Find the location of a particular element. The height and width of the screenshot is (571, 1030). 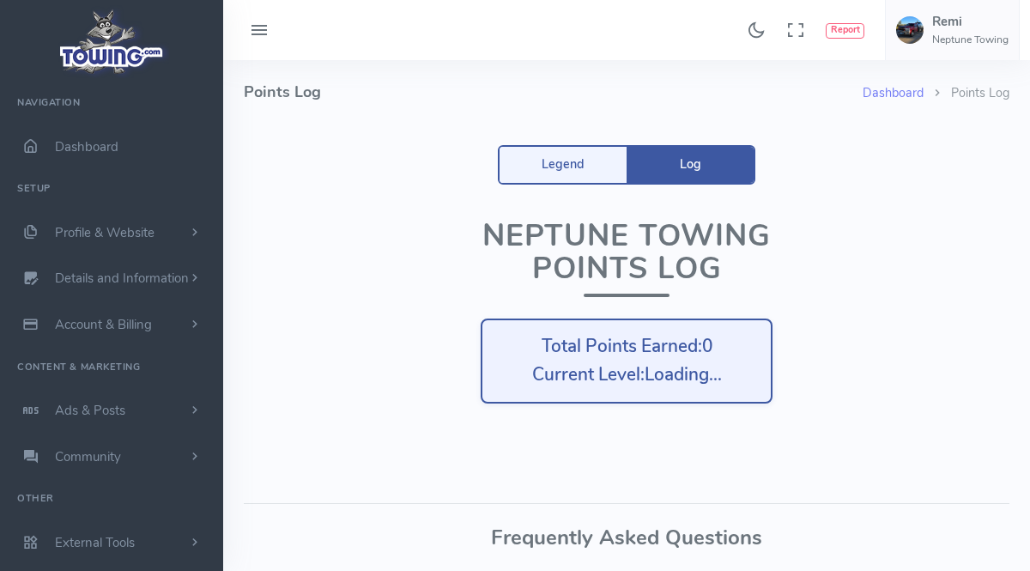

a: Legend is located at coordinates (563, 165).